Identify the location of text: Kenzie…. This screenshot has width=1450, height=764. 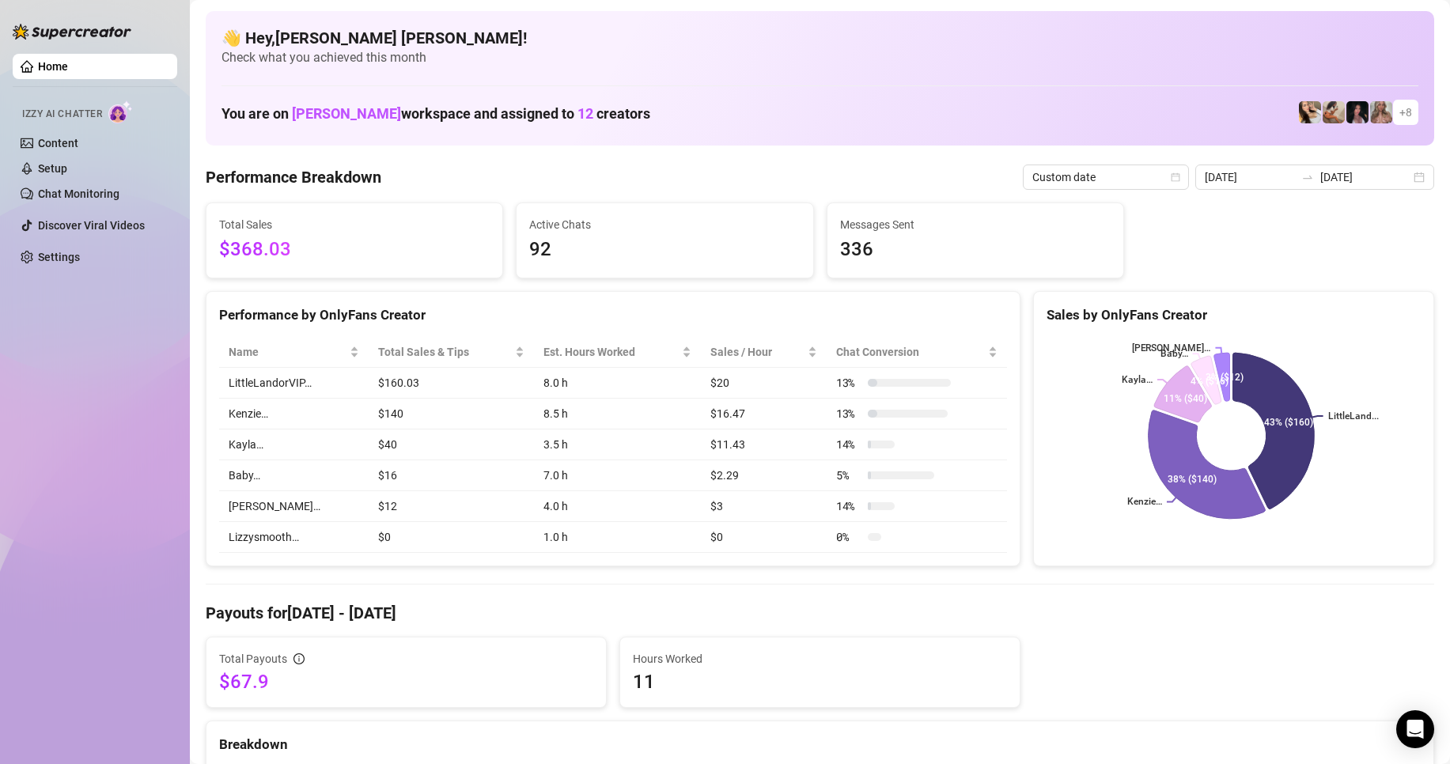
(1145, 502).